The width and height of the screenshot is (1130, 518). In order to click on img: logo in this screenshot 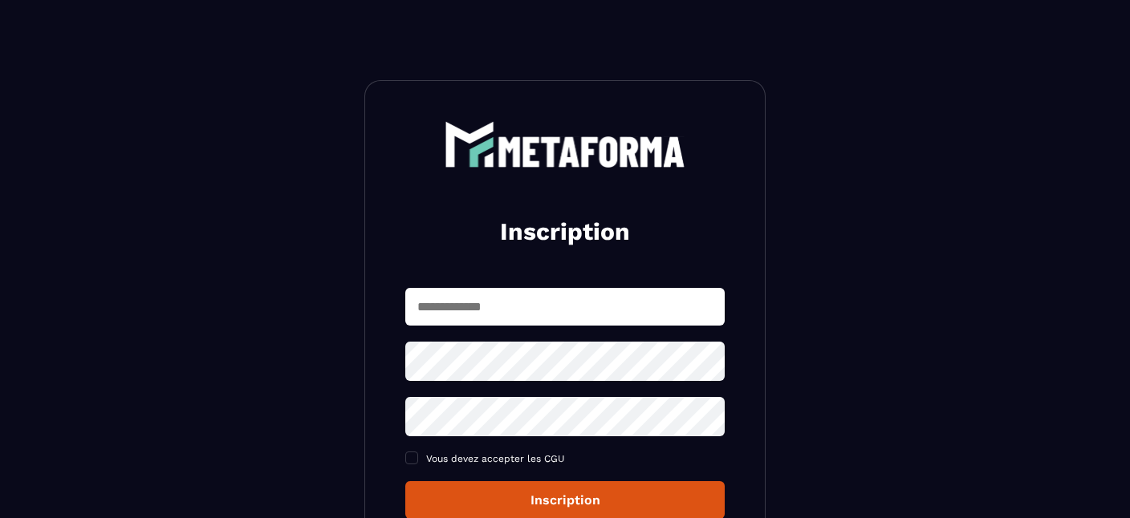, I will do `click(565, 144)`.